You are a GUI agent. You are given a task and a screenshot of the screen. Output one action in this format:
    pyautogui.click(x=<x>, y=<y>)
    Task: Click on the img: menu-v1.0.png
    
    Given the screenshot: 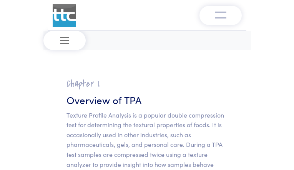 What is the action you would take?
    pyautogui.click(x=221, y=14)
    